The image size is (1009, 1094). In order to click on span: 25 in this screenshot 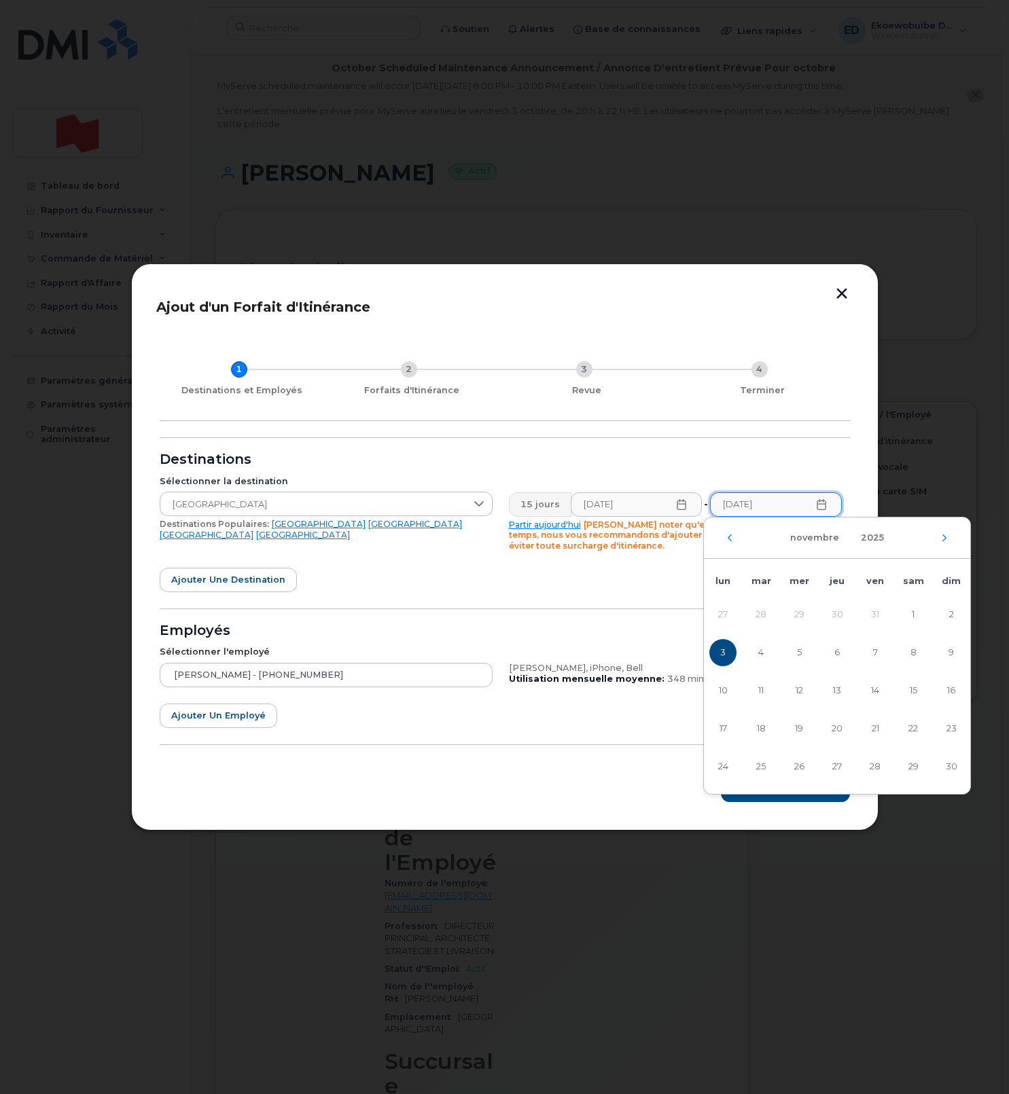, I will do `click(761, 767)`.